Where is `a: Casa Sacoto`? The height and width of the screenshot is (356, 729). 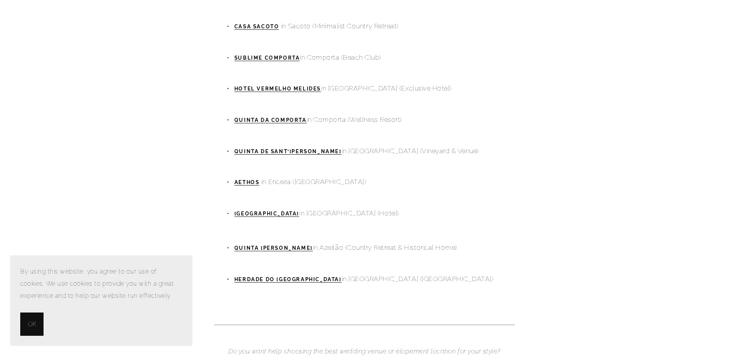 a: Casa Sacoto is located at coordinates (257, 27).